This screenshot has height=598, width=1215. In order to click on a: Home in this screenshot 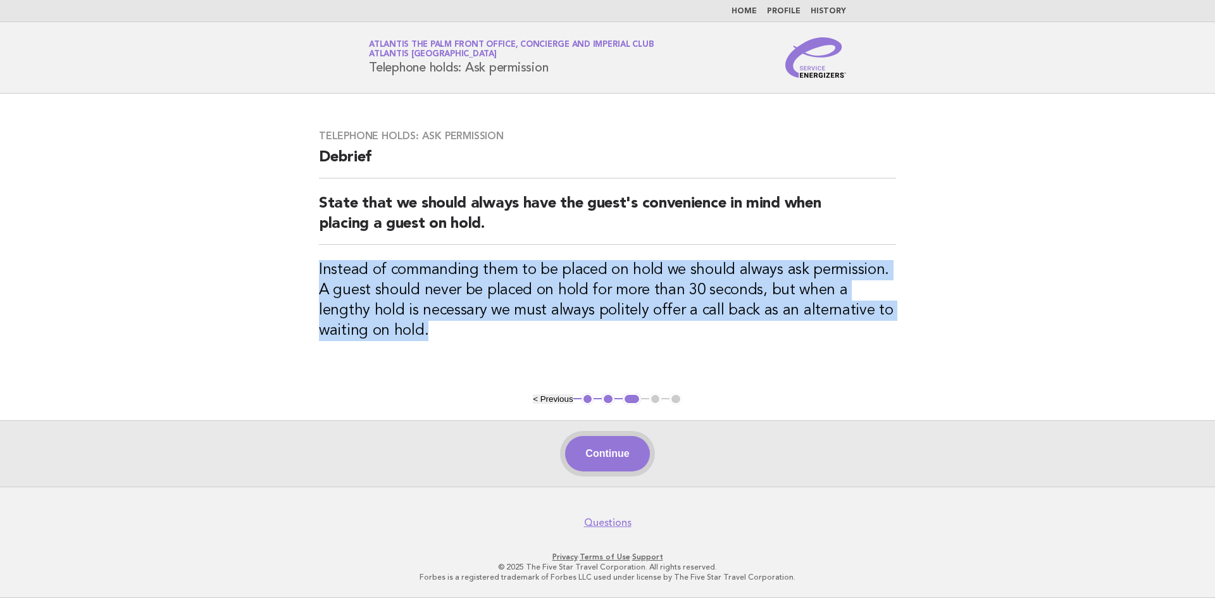, I will do `click(744, 11)`.